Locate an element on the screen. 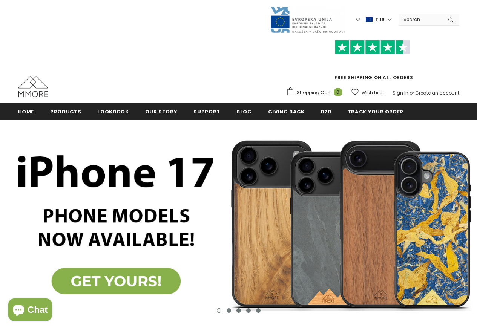 The width and height of the screenshot is (477, 329). a: Lookbook is located at coordinates (113, 111).